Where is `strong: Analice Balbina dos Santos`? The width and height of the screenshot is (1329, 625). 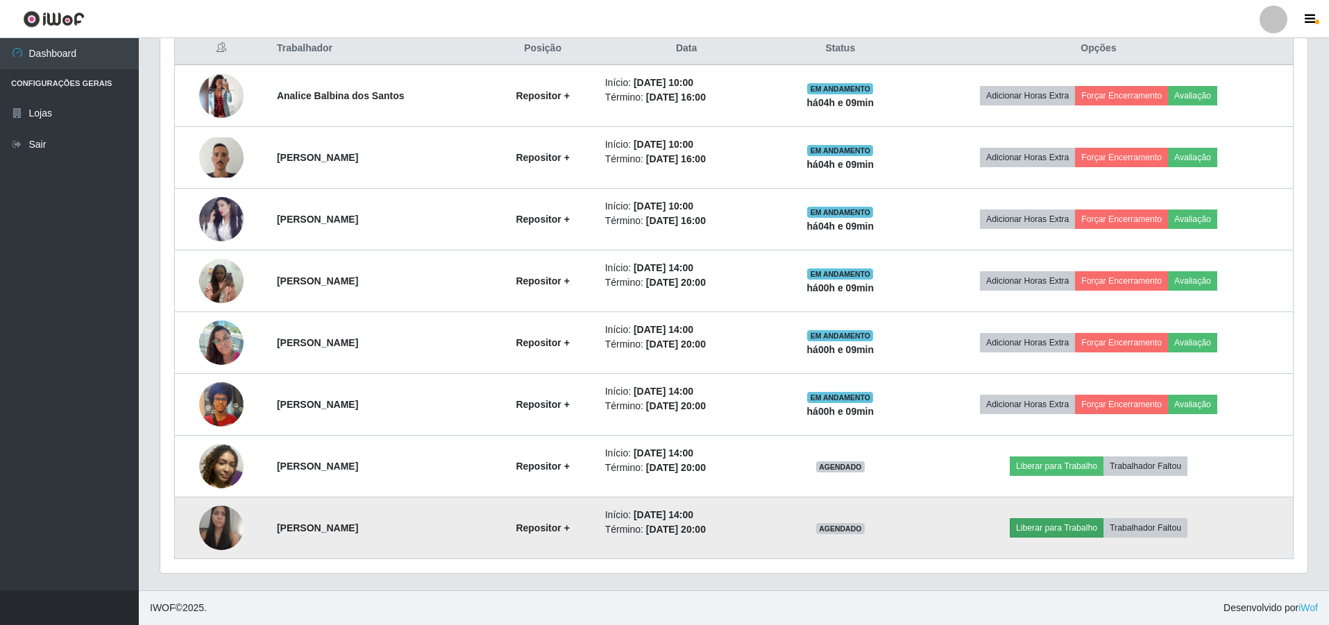
strong: Analice Balbina dos Santos is located at coordinates (341, 96).